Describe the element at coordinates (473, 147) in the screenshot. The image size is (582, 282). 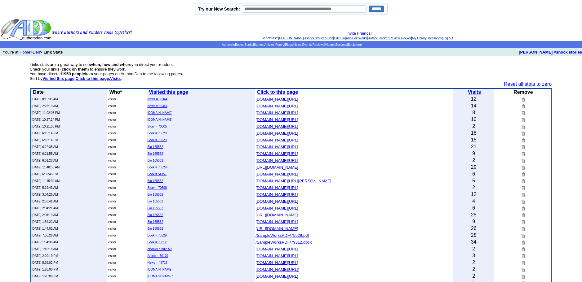
I see `td: 21` at that location.